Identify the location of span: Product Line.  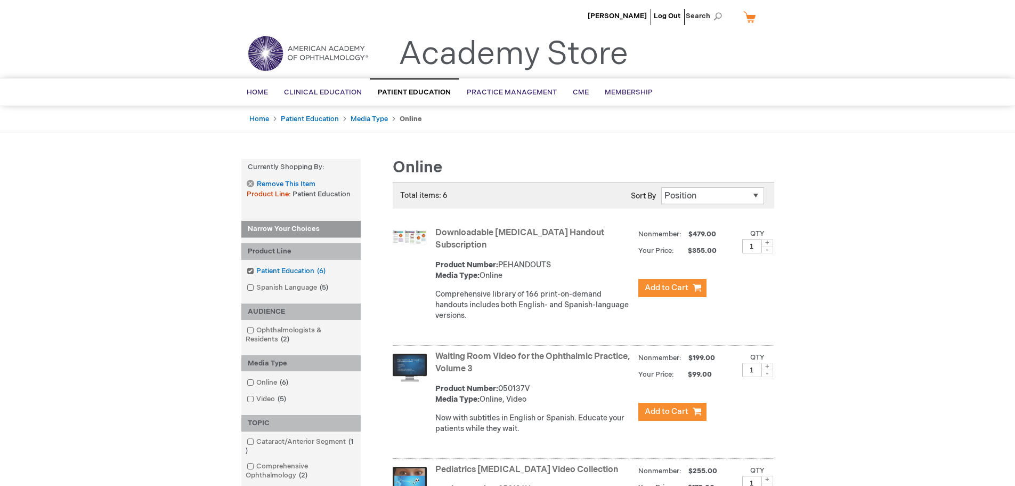
(270, 194).